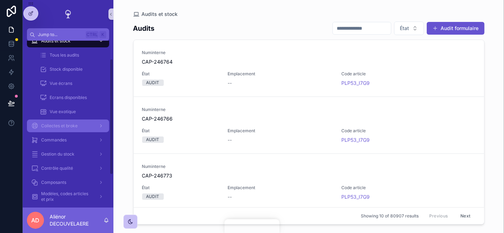 The width and height of the screenshot is (504, 233). Describe the element at coordinates (309, 68) in the screenshot. I see `a: NuminterneCAP-246764ÉtatAUDITEmplacement--Code articlePLP53_I7G9` at that location.